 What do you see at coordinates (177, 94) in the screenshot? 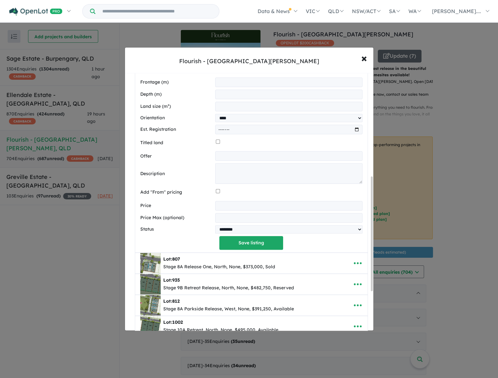
I see `label: Depth (m)` at bounding box center [177, 94].